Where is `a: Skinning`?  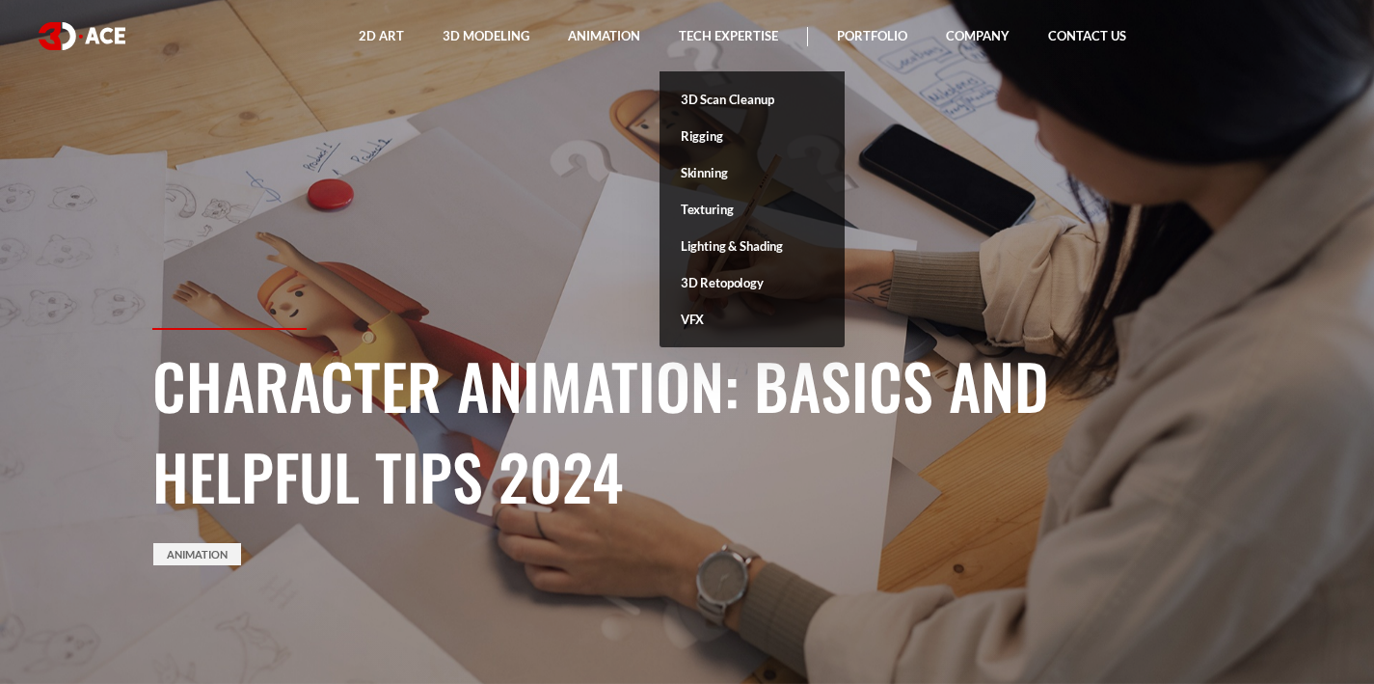 a: Skinning is located at coordinates (752, 173).